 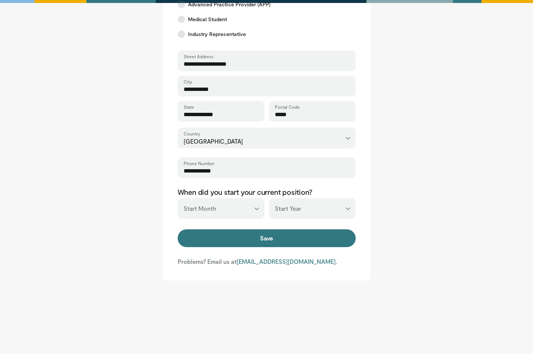 I want to click on p: Problems? Email us at ., so click(x=267, y=262).